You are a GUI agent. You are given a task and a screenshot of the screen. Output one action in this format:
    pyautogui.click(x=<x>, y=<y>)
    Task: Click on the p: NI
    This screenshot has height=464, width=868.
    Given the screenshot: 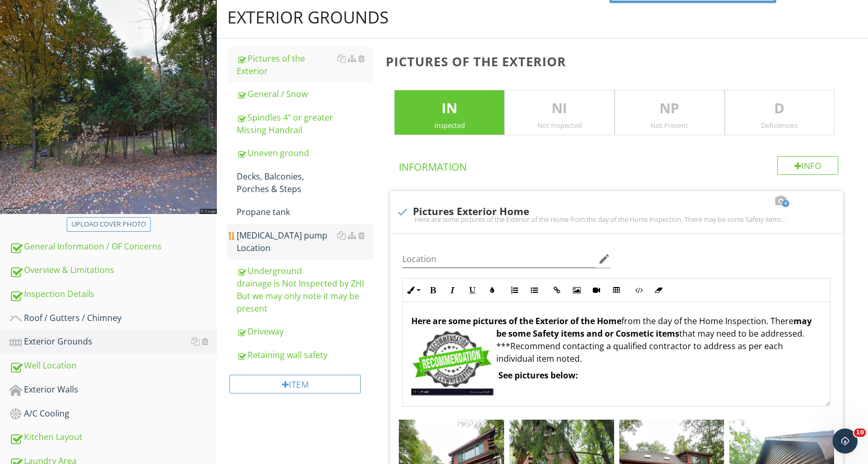 What is the action you would take?
    pyautogui.click(x=560, y=108)
    